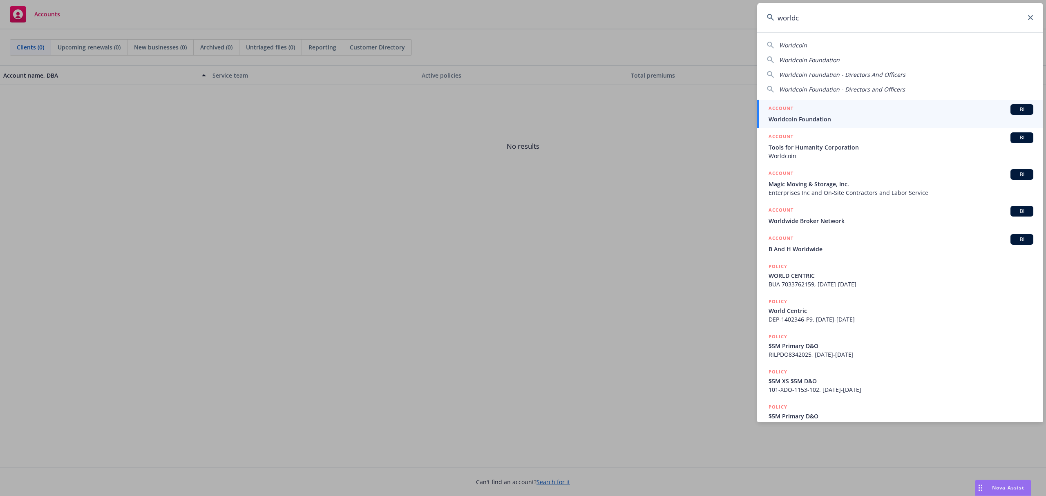  I want to click on a: ACCOUNTBIWorldcoin Foundation, so click(900, 114).